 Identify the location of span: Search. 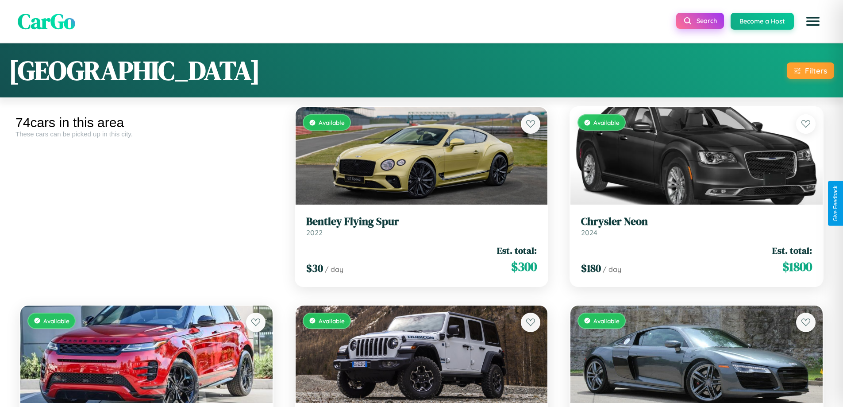
(706, 21).